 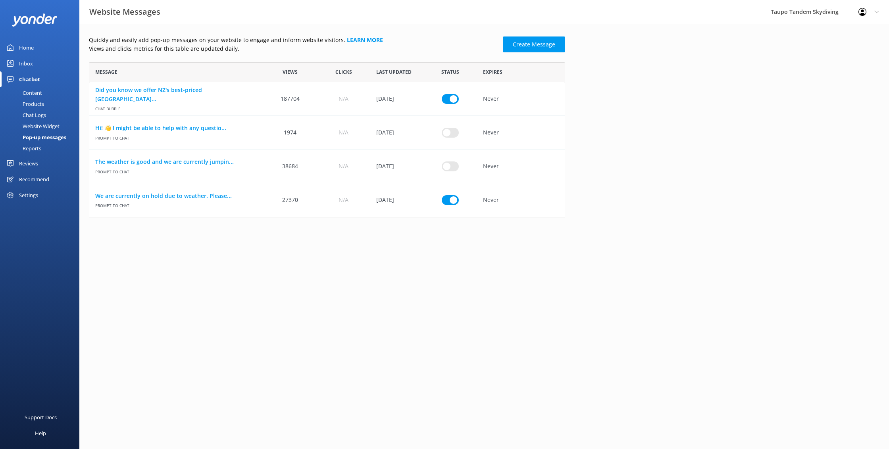 What do you see at coordinates (26, 48) in the screenshot?
I see `div: Home` at bounding box center [26, 48].